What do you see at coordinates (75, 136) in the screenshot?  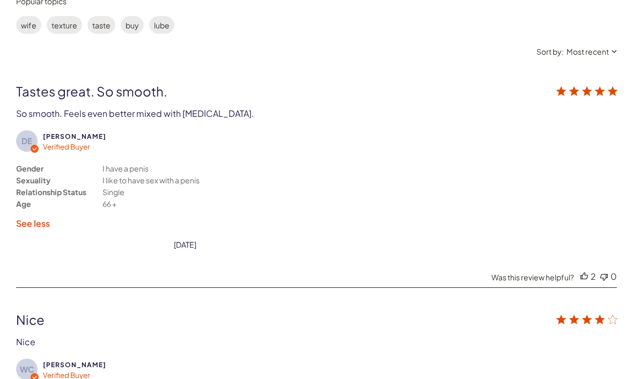 I see `span: david e.` at bounding box center [75, 136].